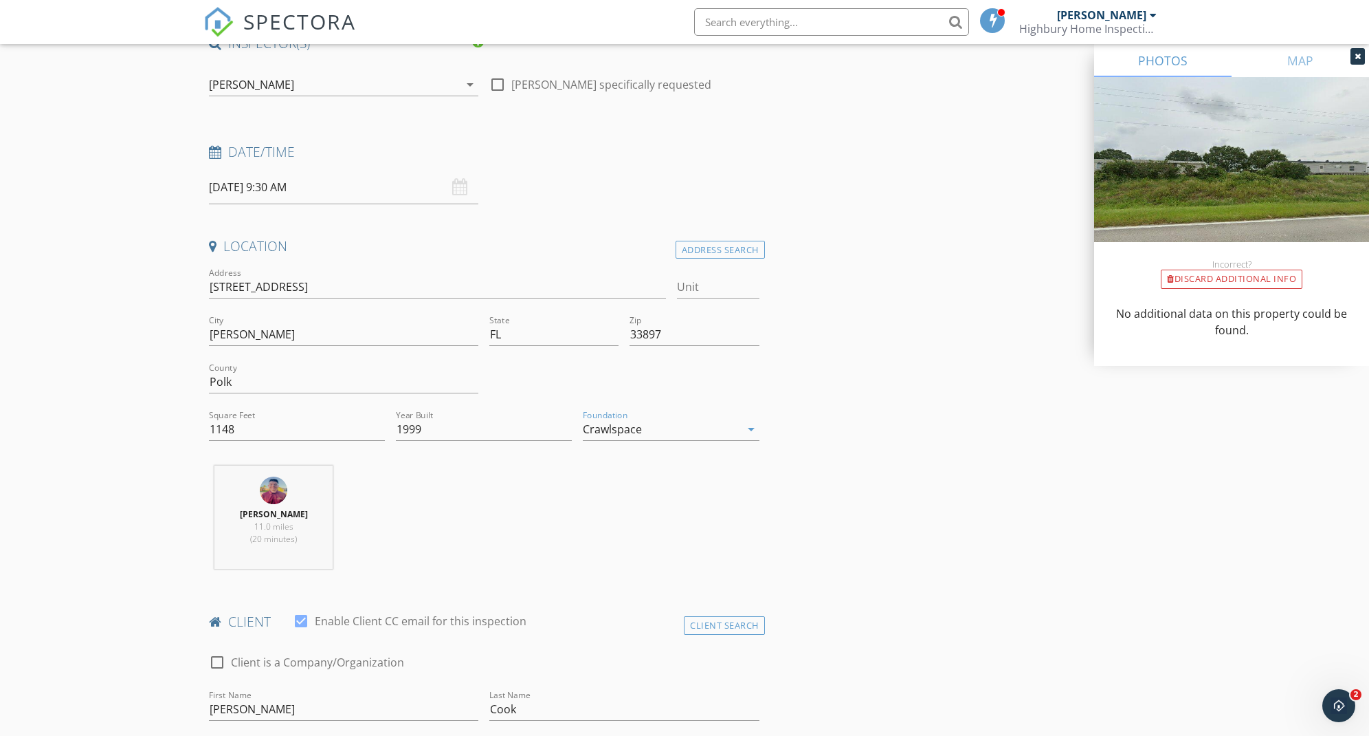 This screenshot has height=736, width=1369. Describe the element at coordinates (300, 21) in the screenshot. I see `span: SPECTORA` at that location.